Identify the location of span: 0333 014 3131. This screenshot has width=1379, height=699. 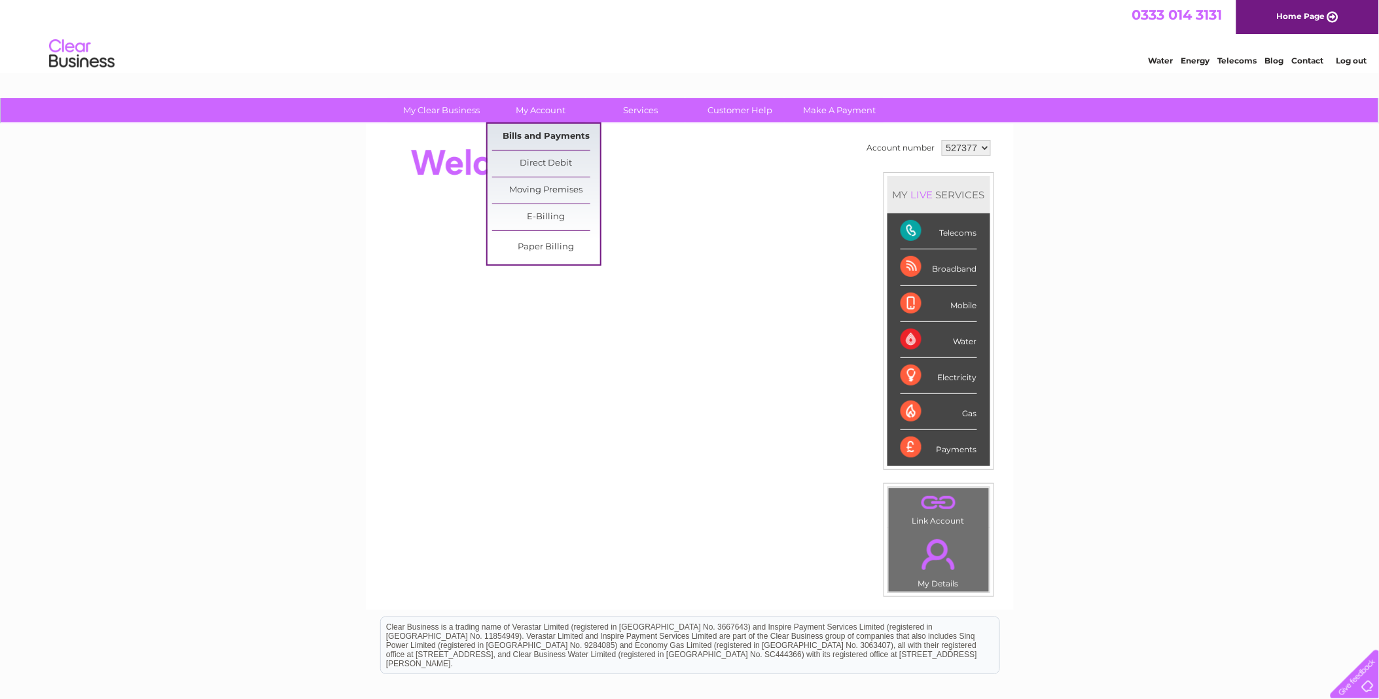
(1178, 14).